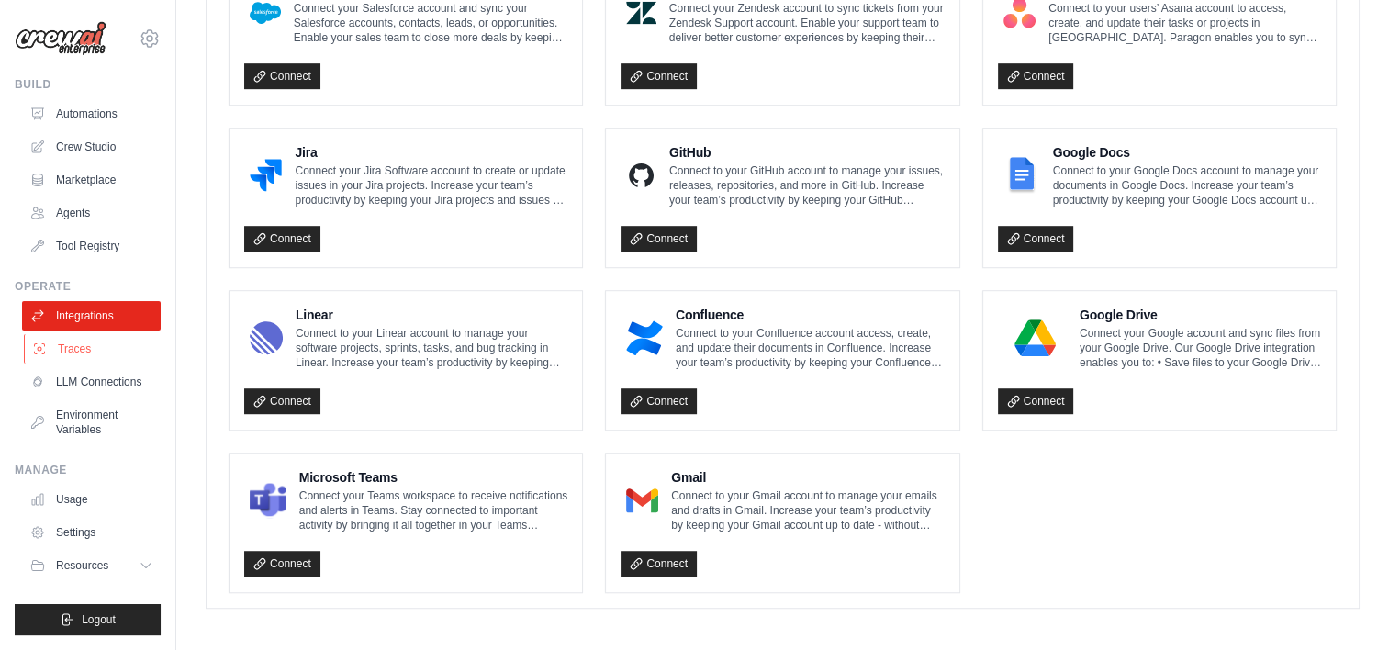 This screenshot has width=1389, height=650. Describe the element at coordinates (91, 316) in the screenshot. I see `a: Integrations` at that location.